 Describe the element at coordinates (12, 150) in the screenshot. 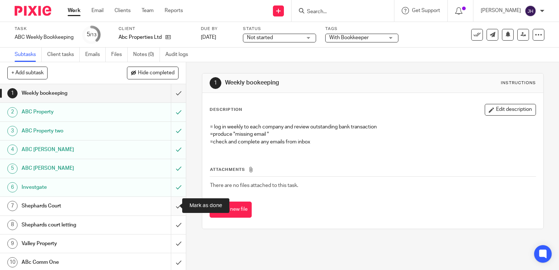

I see `div: 4` at that location.